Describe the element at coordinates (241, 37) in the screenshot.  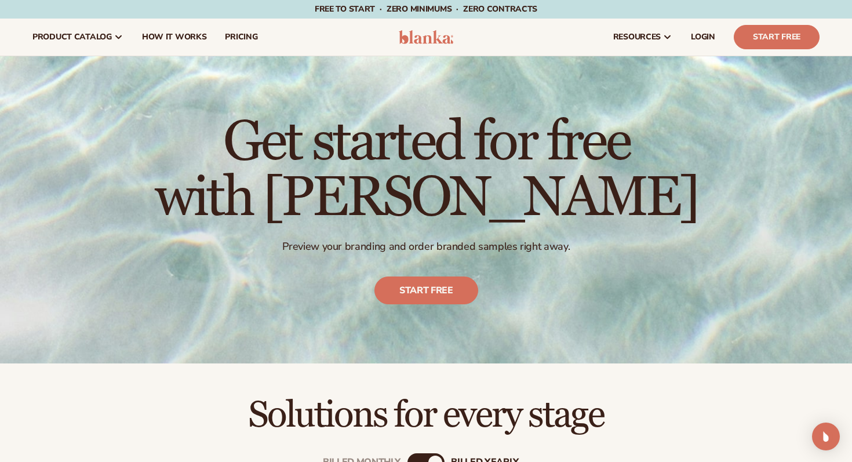
I see `span: pricing` at that location.